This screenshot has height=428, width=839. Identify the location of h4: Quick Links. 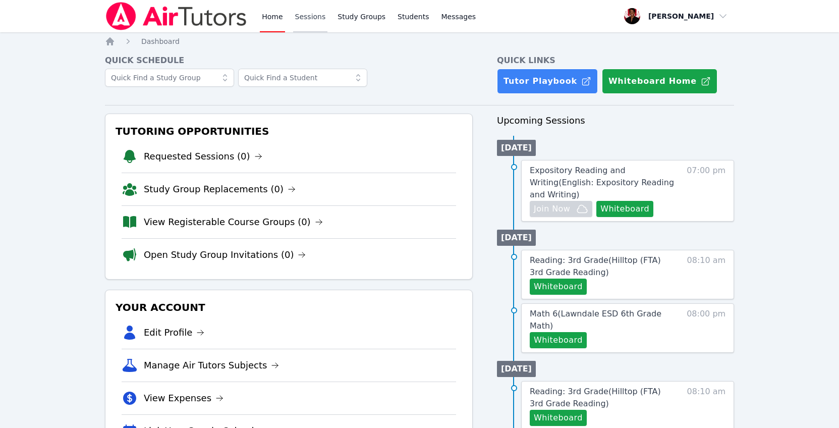
(616, 61).